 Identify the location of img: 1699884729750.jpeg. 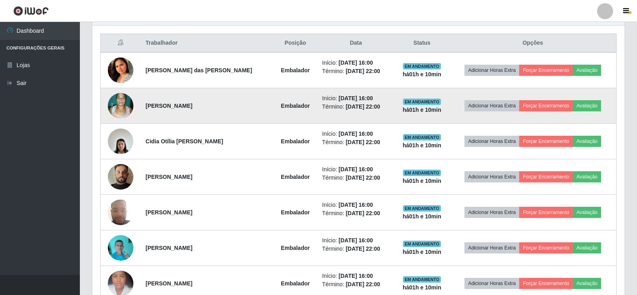
(121, 247).